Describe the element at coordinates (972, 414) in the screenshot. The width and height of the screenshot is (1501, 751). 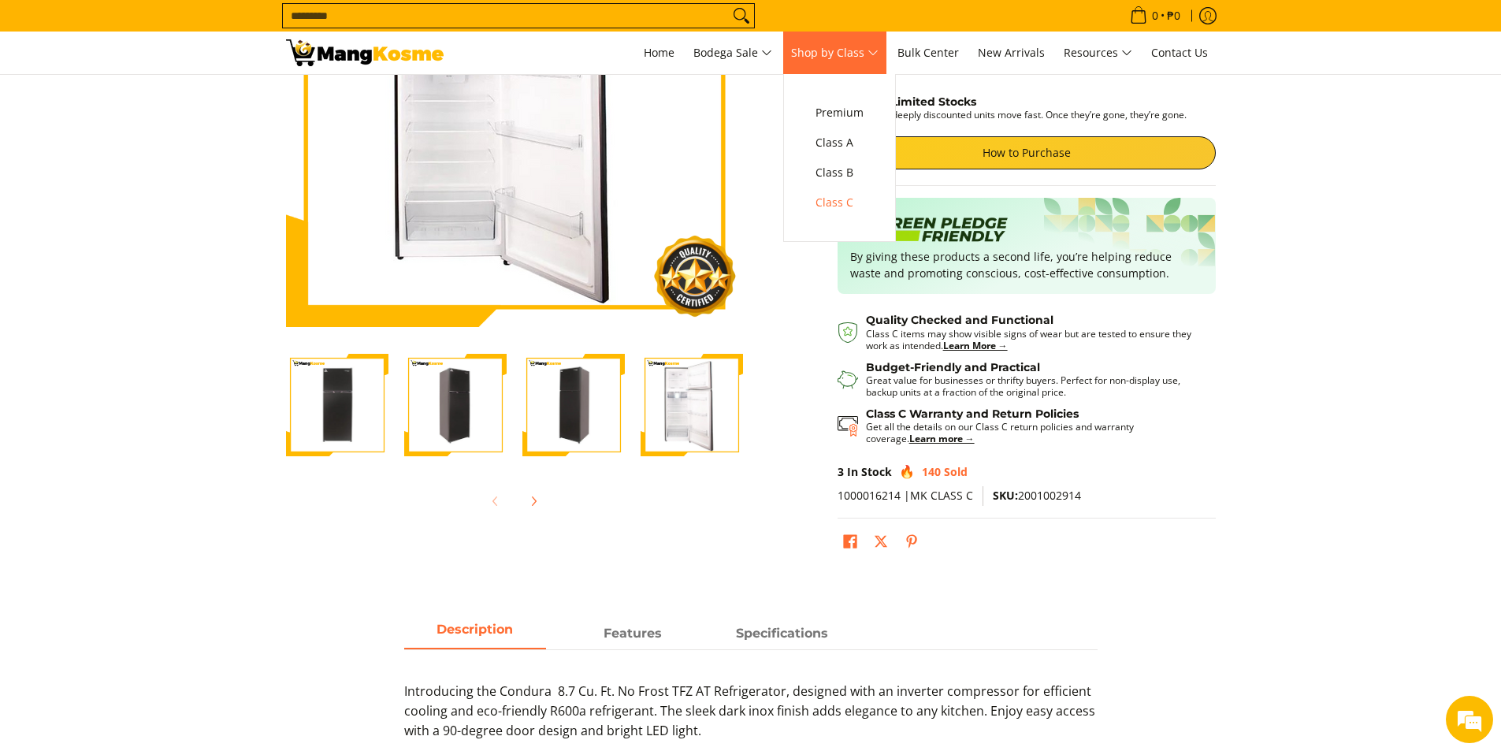
I see `strong: Class C Warranty and Return Policies` at that location.